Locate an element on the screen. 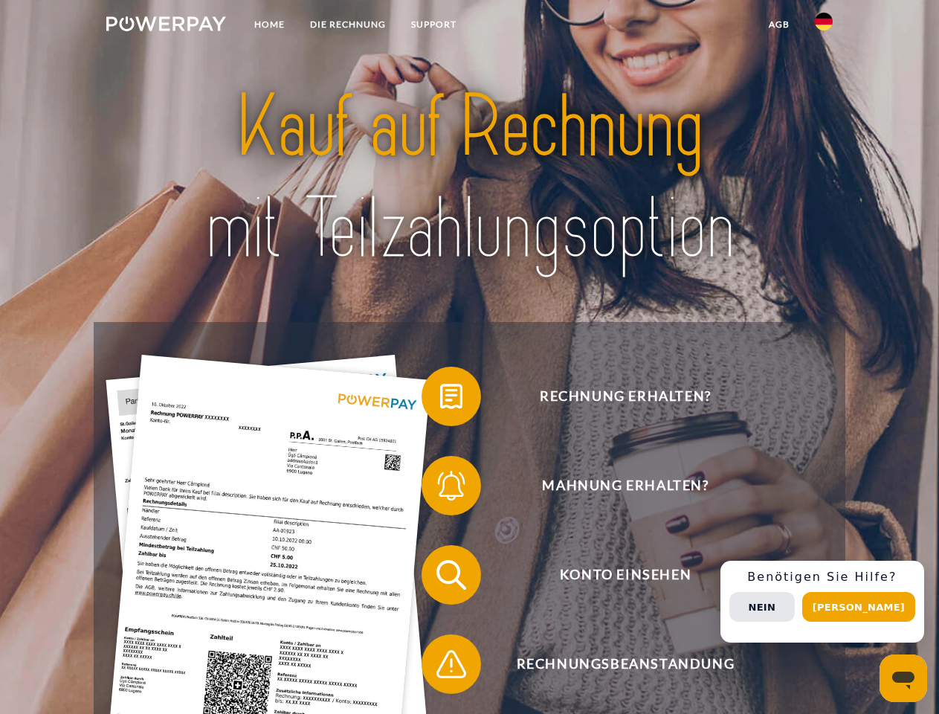 The width and height of the screenshot is (939, 714). button: Nein is located at coordinates (762, 607).